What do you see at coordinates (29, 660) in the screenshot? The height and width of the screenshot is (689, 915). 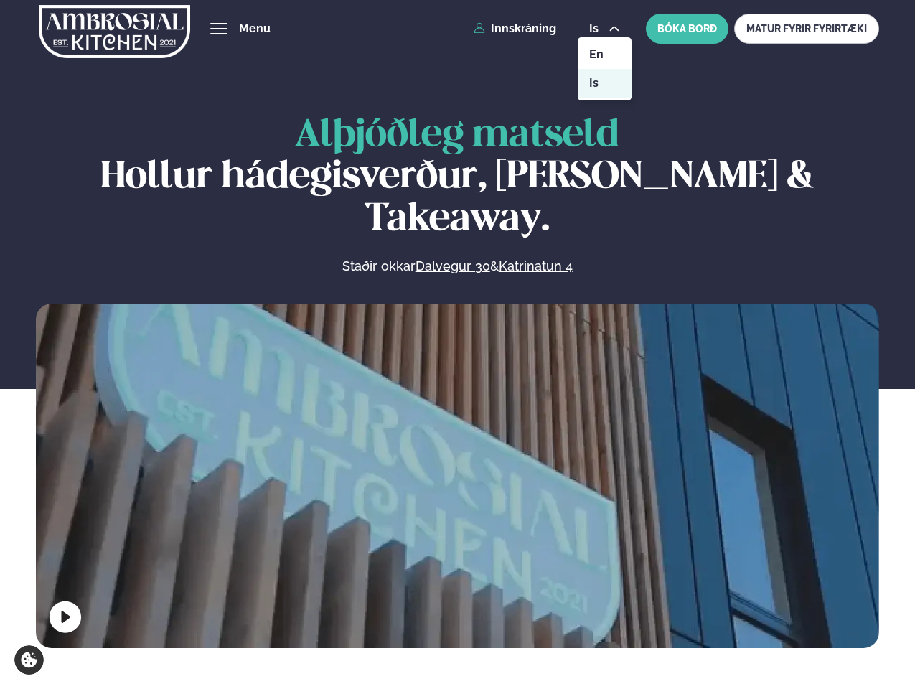 I see `a: Cookie settings` at bounding box center [29, 660].